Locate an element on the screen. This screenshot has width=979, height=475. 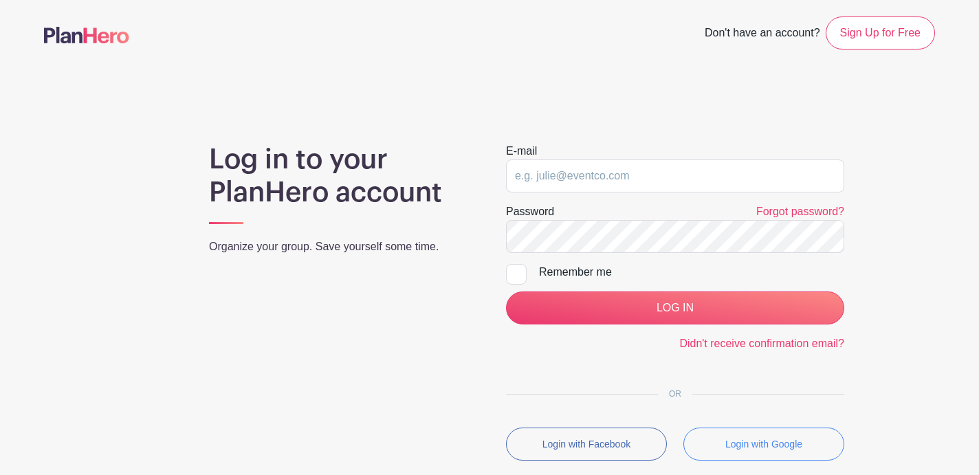
span: Don't have an account? is located at coordinates (762, 34).